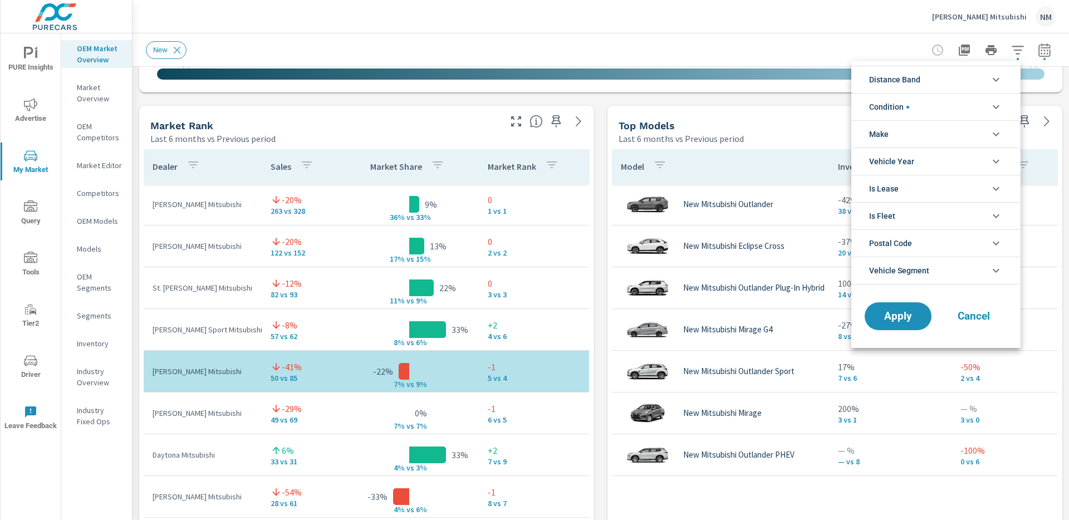  What do you see at coordinates (889, 107) in the screenshot?
I see `span: Condition` at bounding box center [889, 107].